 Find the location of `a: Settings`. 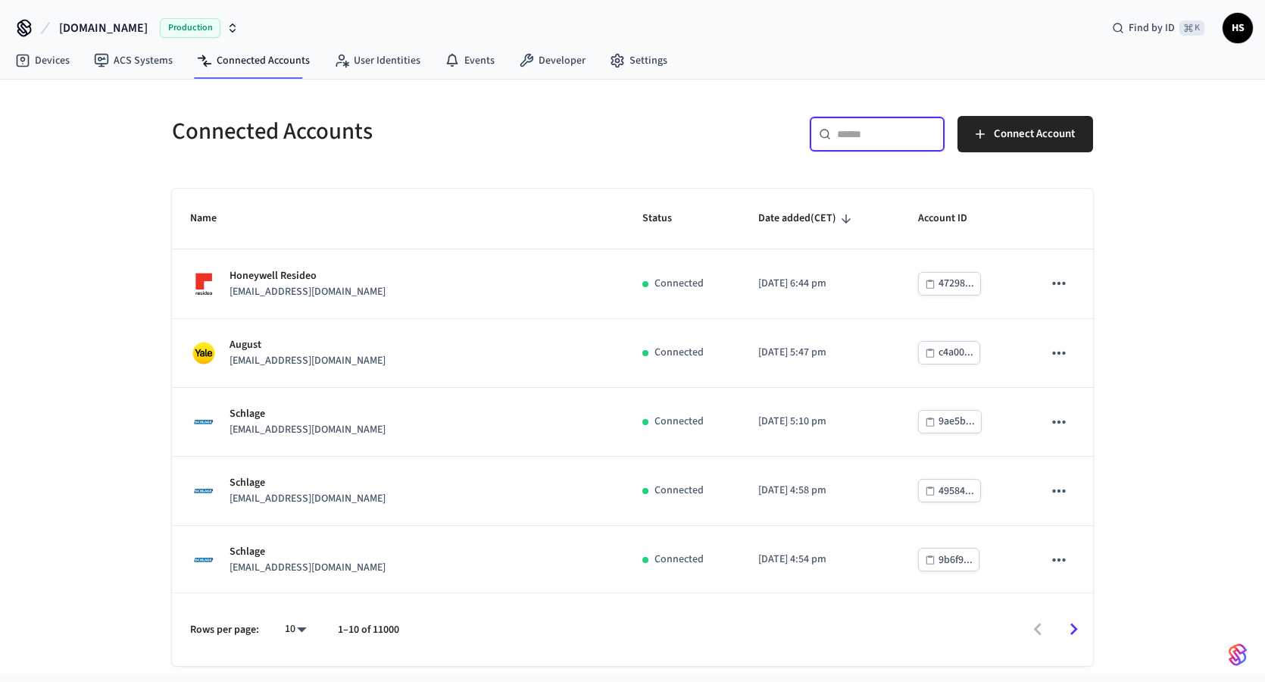

a: Settings is located at coordinates (638, 61).